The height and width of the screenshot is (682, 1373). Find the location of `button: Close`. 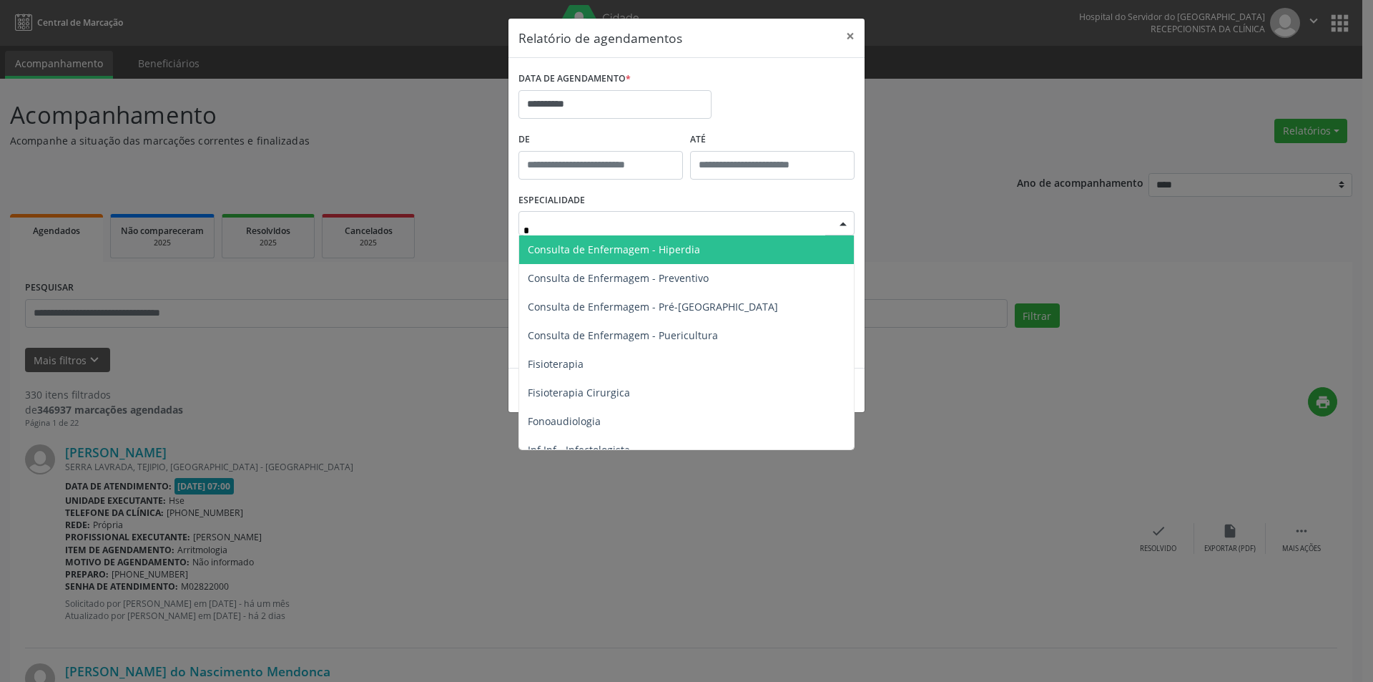

button: Close is located at coordinates (851, 36).